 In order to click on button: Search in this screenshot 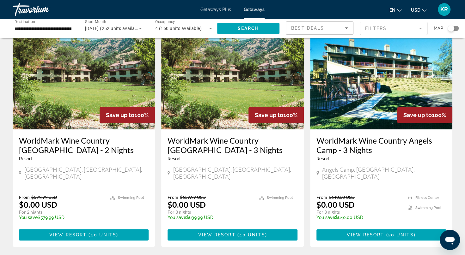, I will do `click(248, 28)`.